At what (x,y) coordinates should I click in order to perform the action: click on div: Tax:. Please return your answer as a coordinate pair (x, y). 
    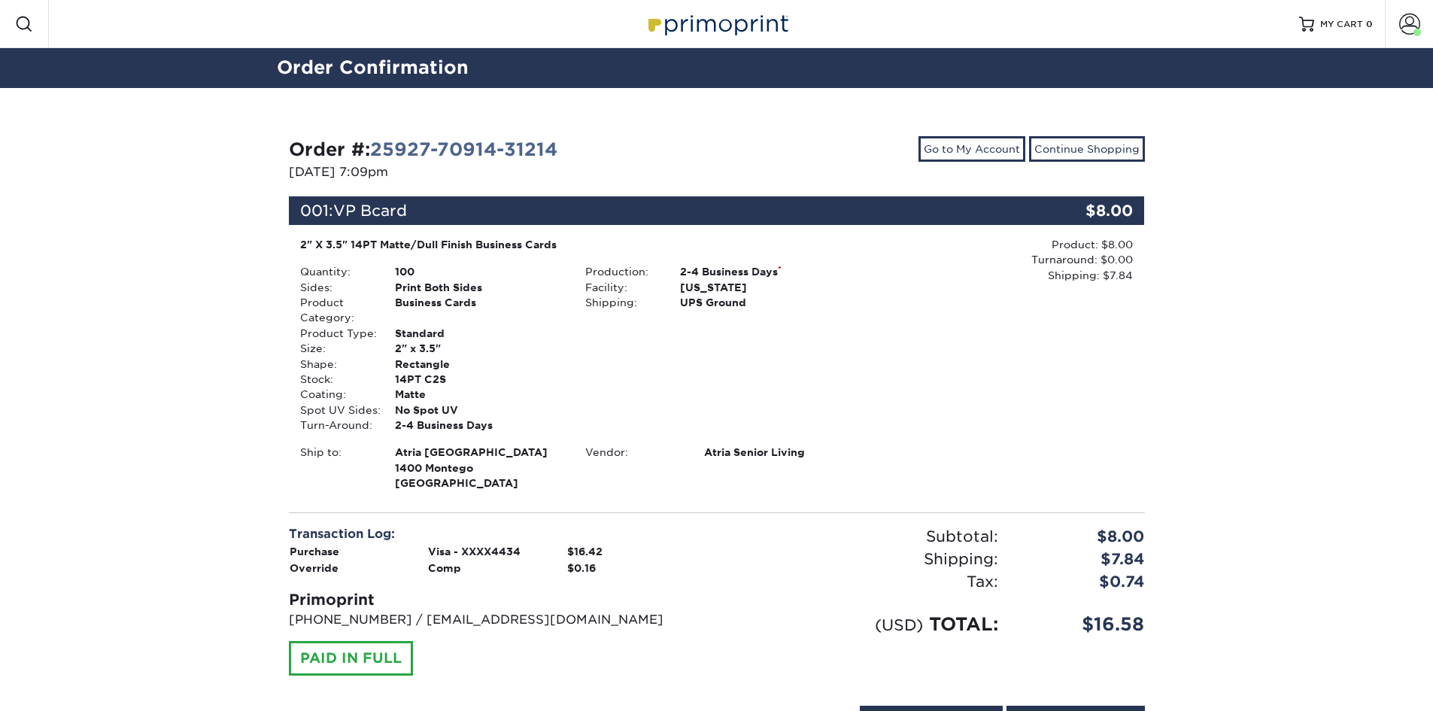
    Looking at the image, I should click on (863, 582).